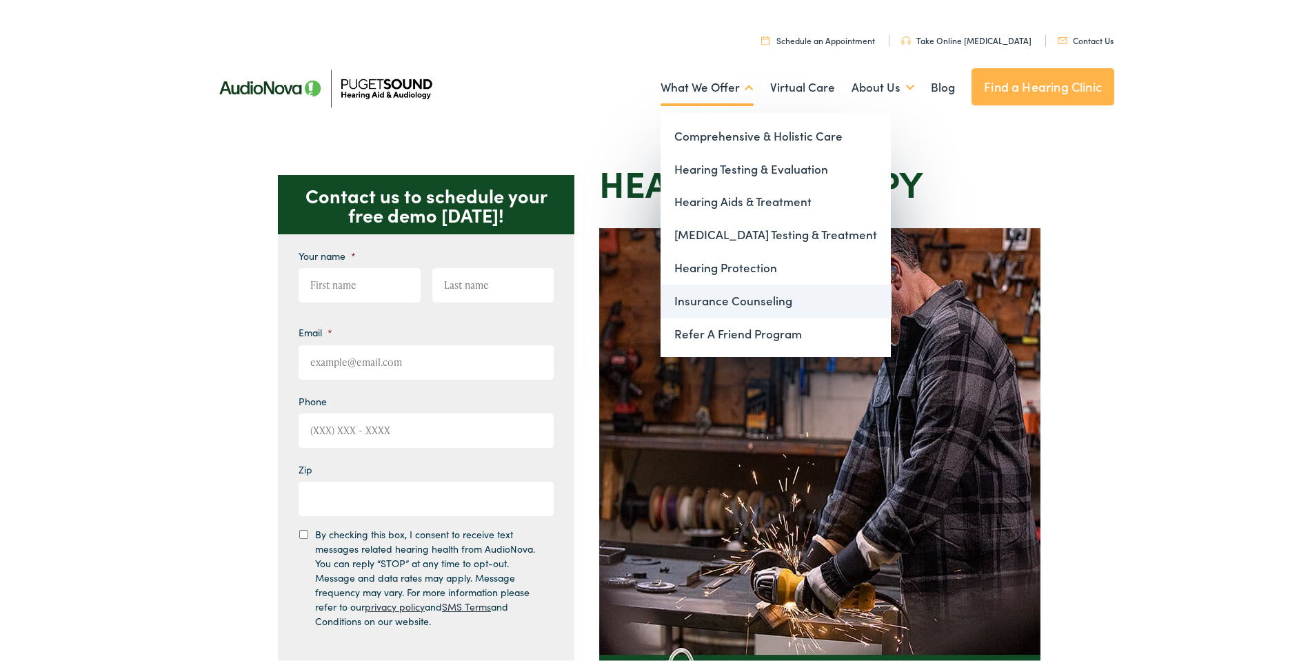 The image size is (1308, 663). Describe the element at coordinates (1042, 84) in the screenshot. I see `a: Find a Hearing Clinic` at that location.